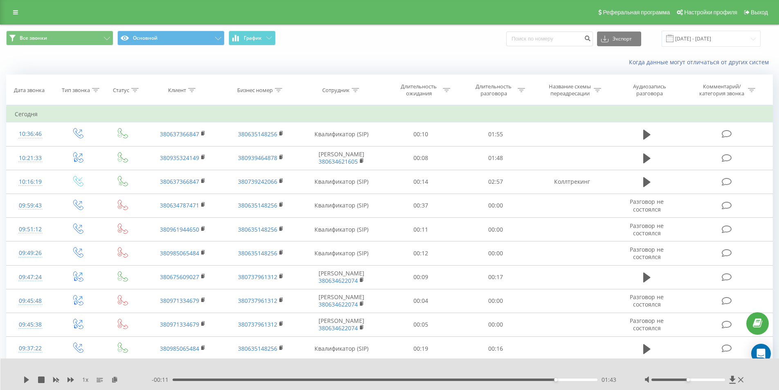  I want to click on td: 00:10, so click(421, 134).